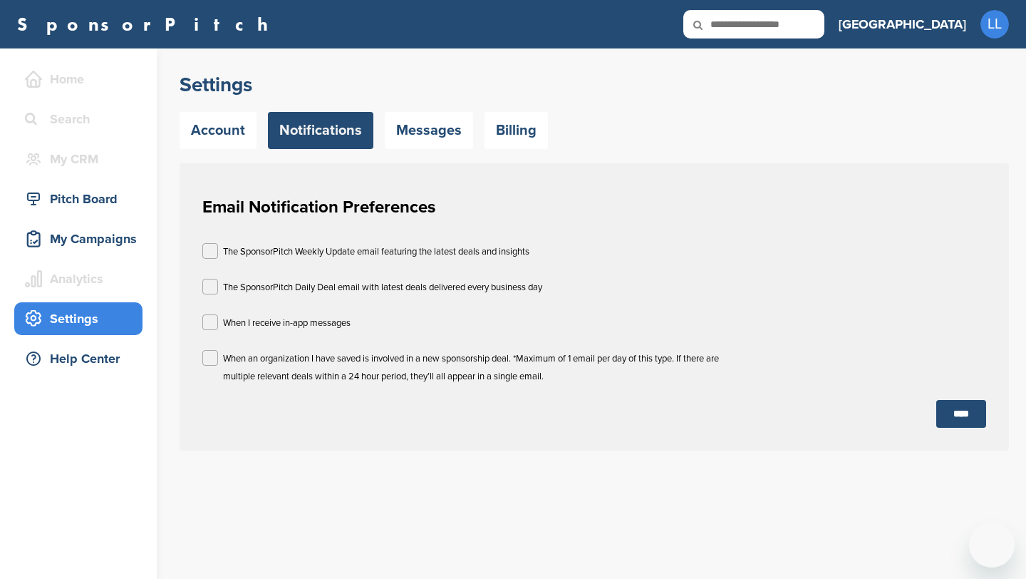  Describe the element at coordinates (82, 199) in the screenshot. I see `div: Pitch Board` at that location.